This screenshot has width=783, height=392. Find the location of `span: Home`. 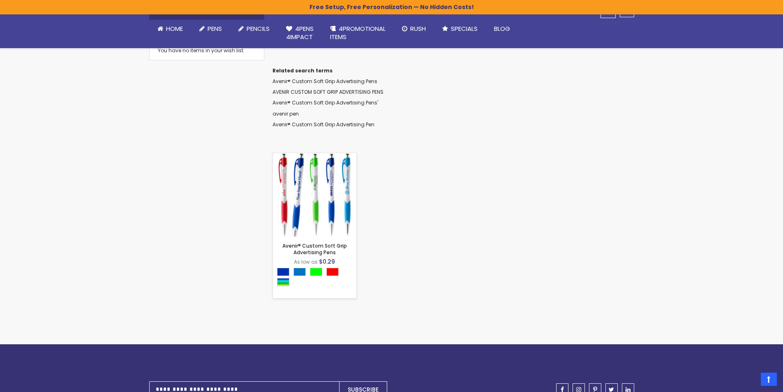

span: Home is located at coordinates (174, 28).